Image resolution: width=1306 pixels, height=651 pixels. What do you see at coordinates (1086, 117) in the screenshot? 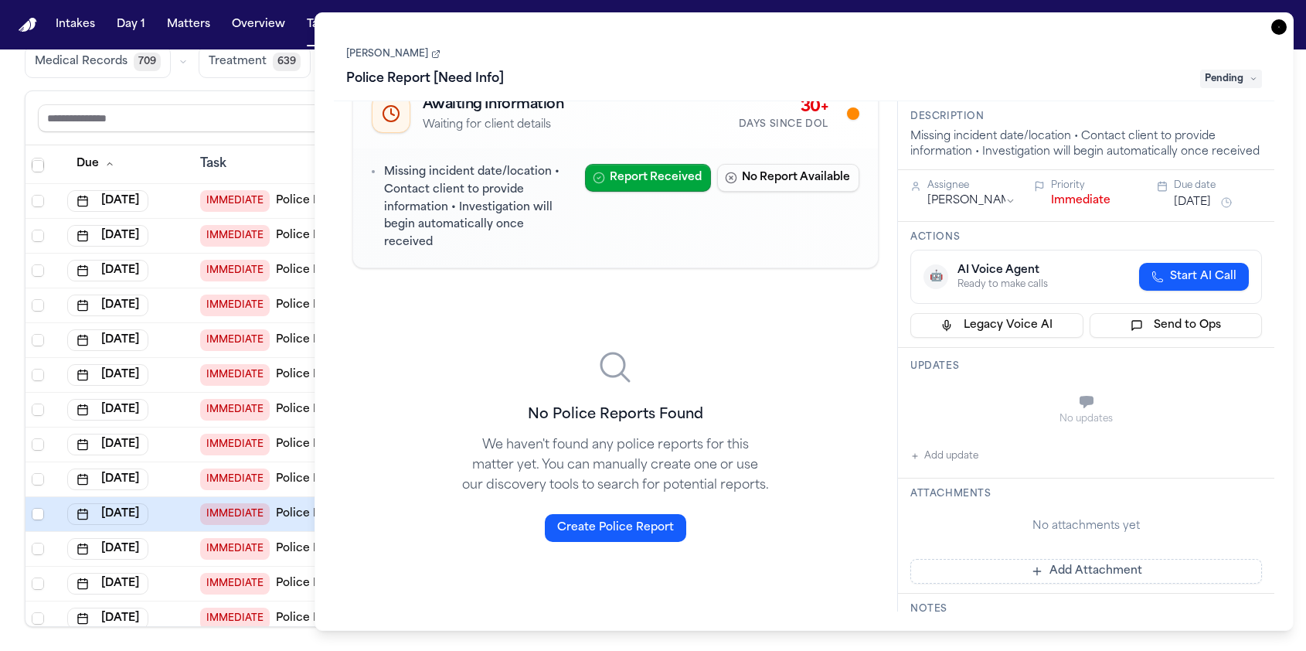
I see `h3: Description` at bounding box center [1086, 117].